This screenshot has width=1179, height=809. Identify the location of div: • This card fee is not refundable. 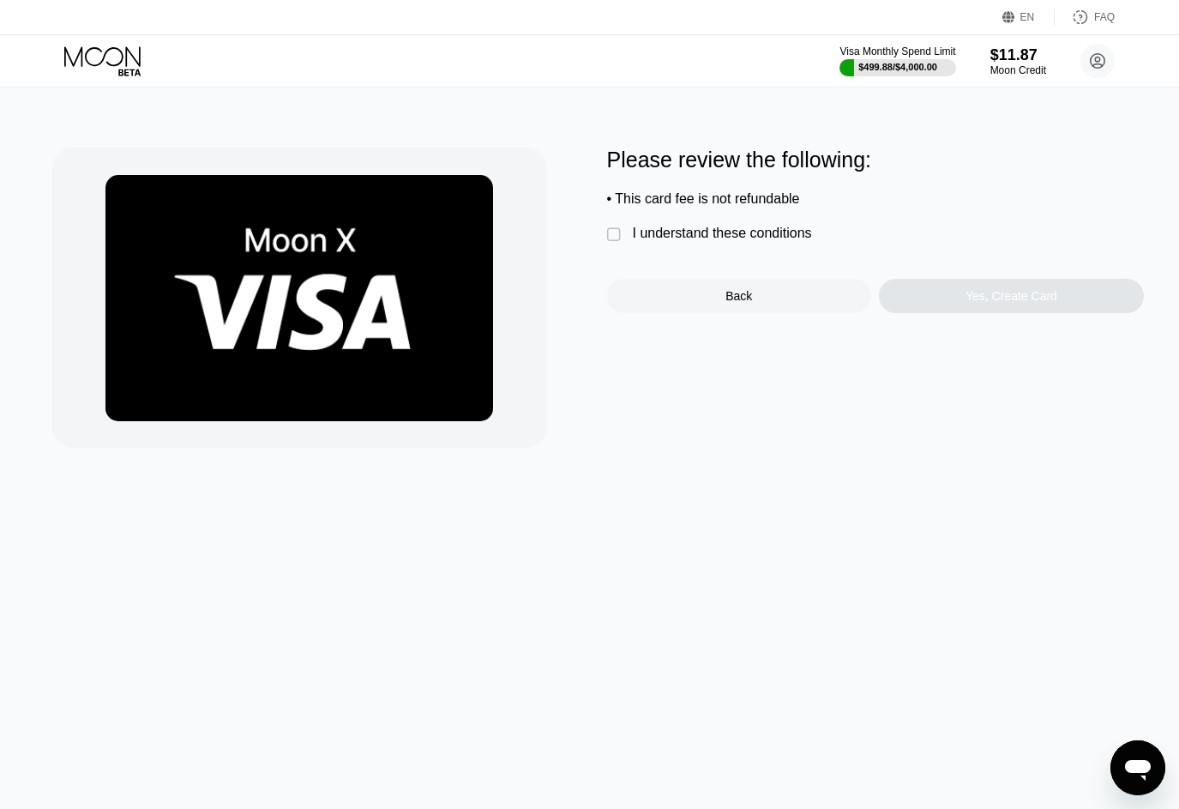
(875, 199).